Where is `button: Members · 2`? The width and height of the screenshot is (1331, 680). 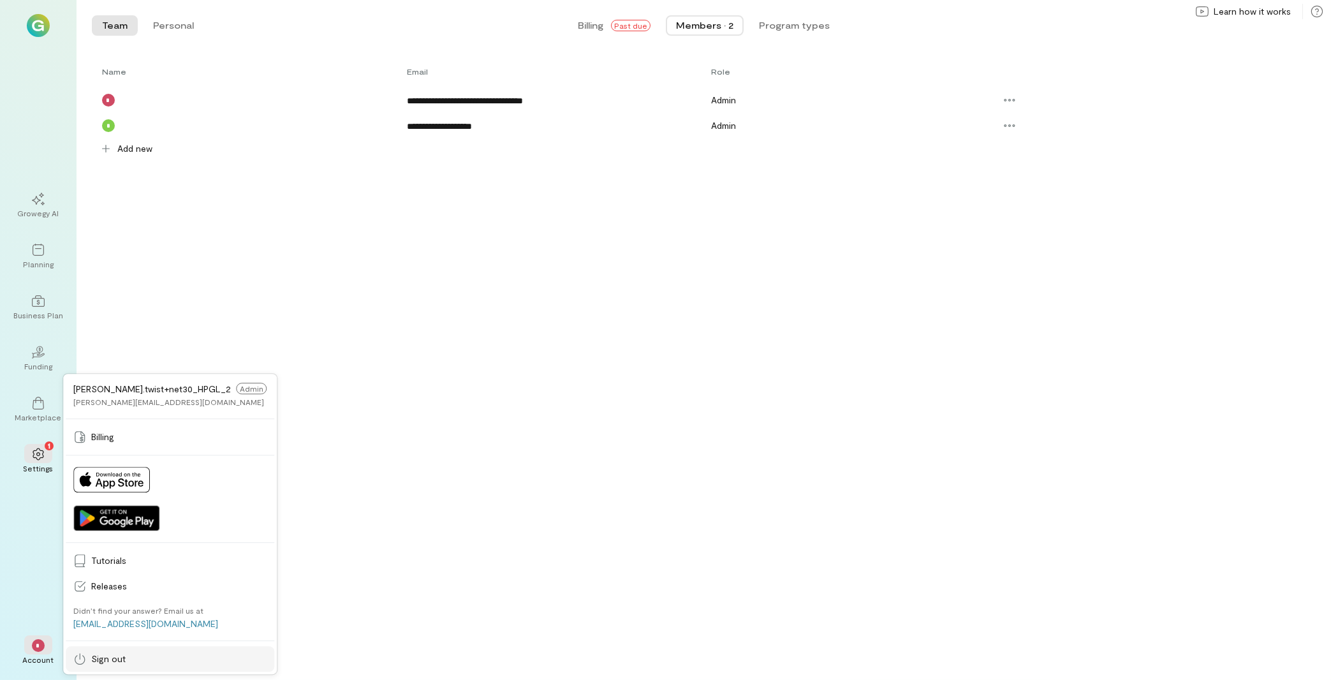
button: Members · 2 is located at coordinates (705, 26).